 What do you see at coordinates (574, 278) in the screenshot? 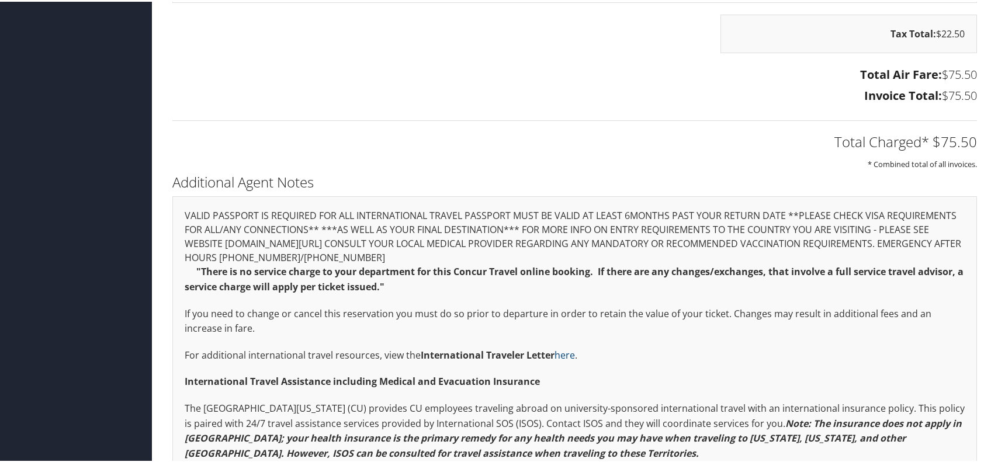
I see `strong: "There is no service charge to your department for this Concur Travel online booking. If there ar...` at bounding box center [574, 278].